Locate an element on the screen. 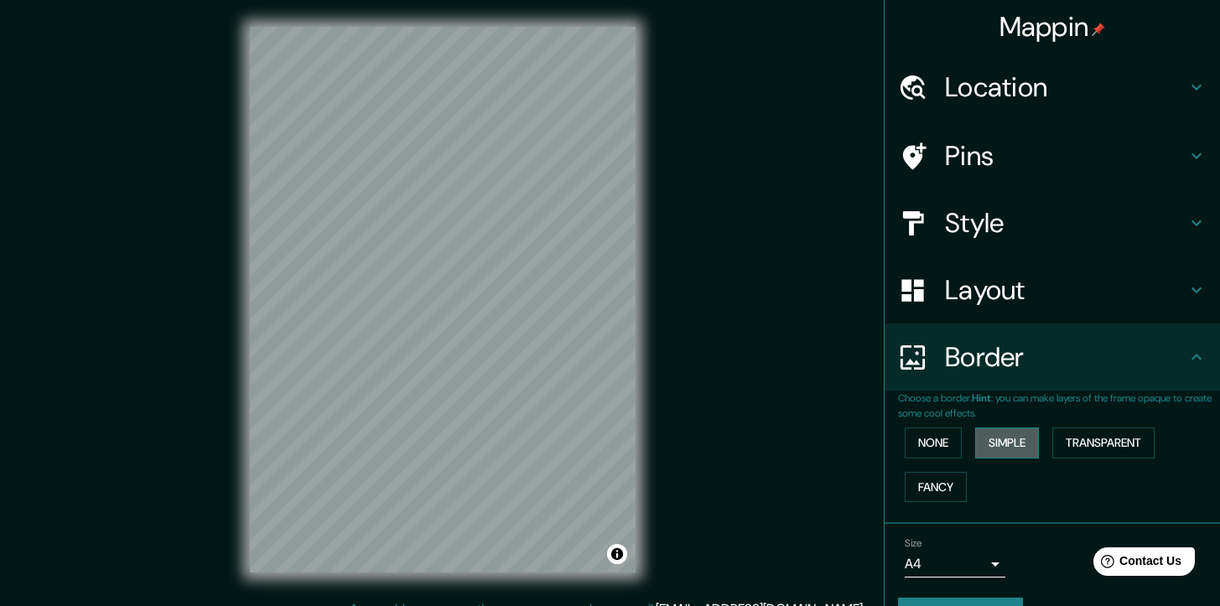 The height and width of the screenshot is (606, 1220). h4: Border is located at coordinates (1065, 357).